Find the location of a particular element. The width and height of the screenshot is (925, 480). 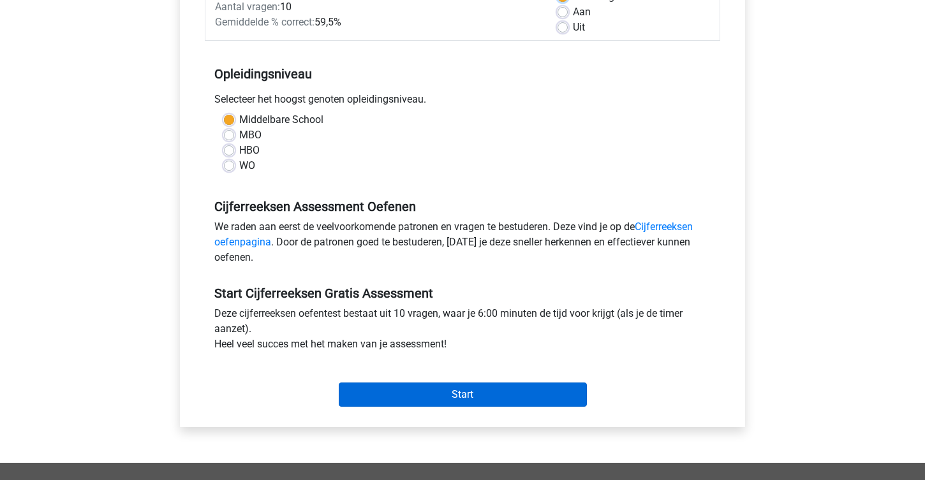

h5: Opleidingsniveau is located at coordinates (462, 74).